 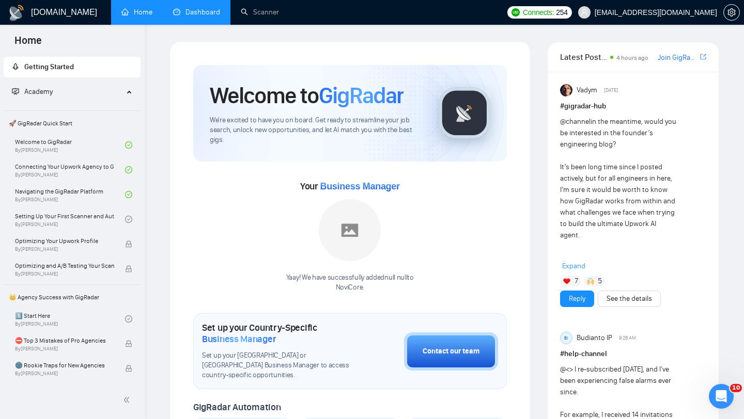 I want to click on span: Your, so click(x=350, y=186).